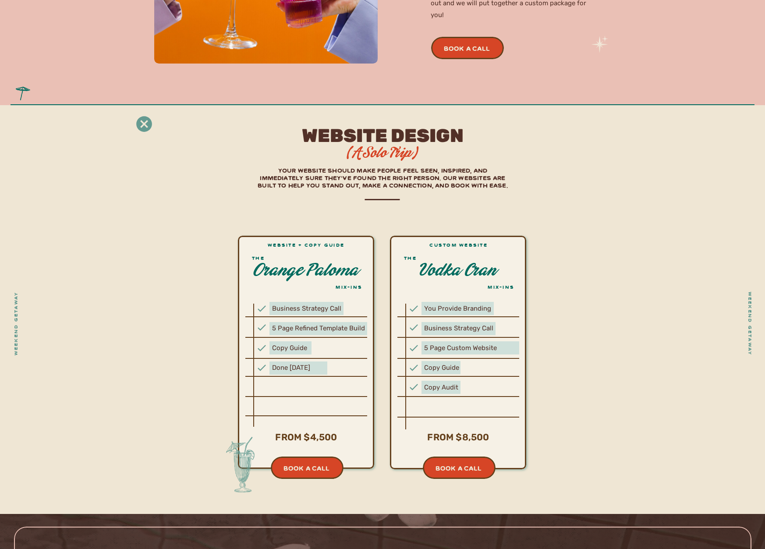 This screenshot has width=765, height=549. I want to click on h3: website + copy guide, so click(306, 244).